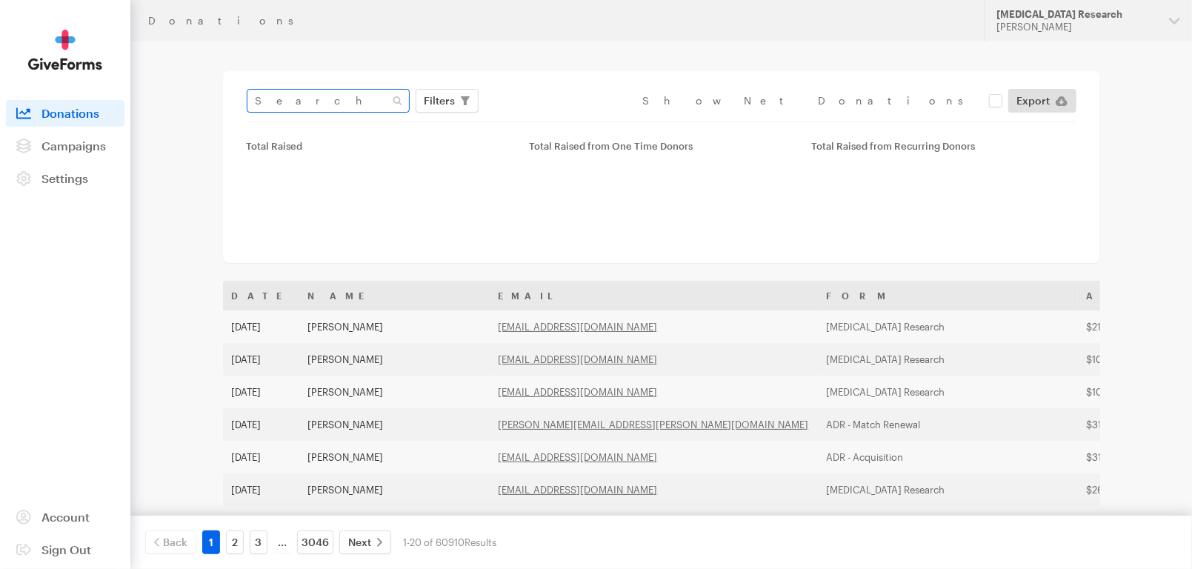 The height and width of the screenshot is (569, 1192). I want to click on a: Next, so click(365, 542).